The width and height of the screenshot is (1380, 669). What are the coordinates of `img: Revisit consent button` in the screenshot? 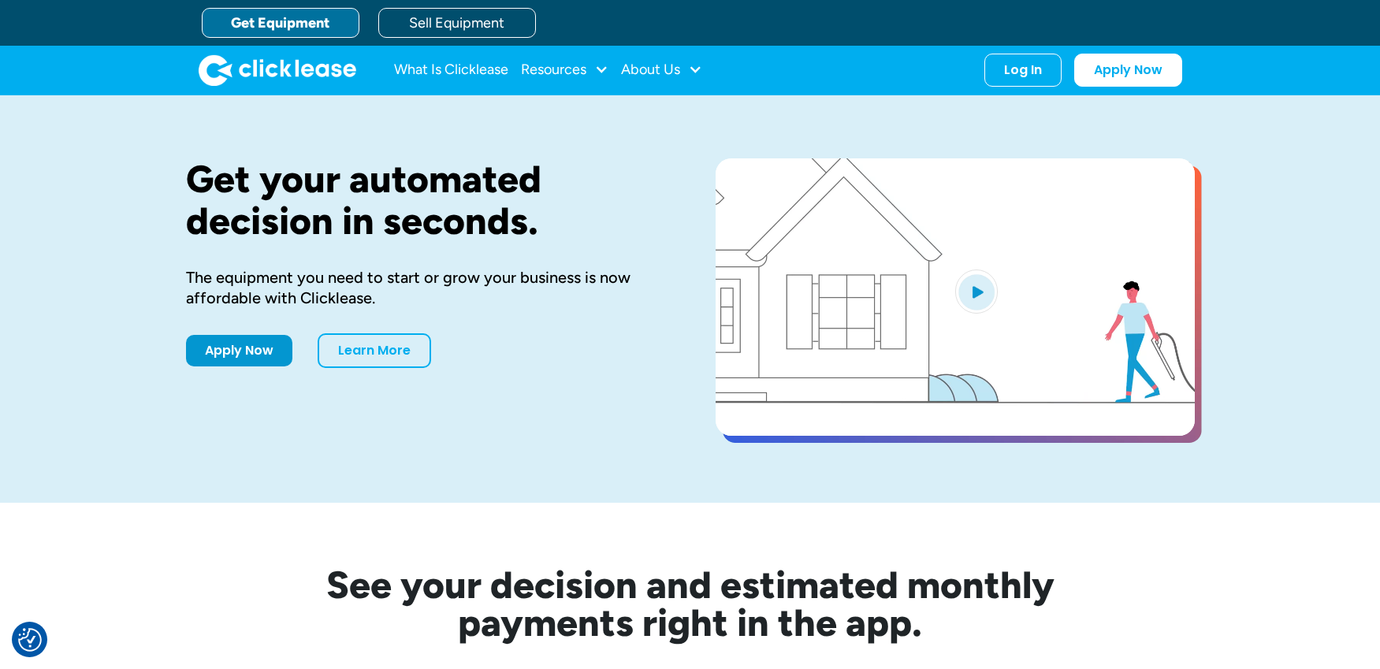 It's located at (30, 640).